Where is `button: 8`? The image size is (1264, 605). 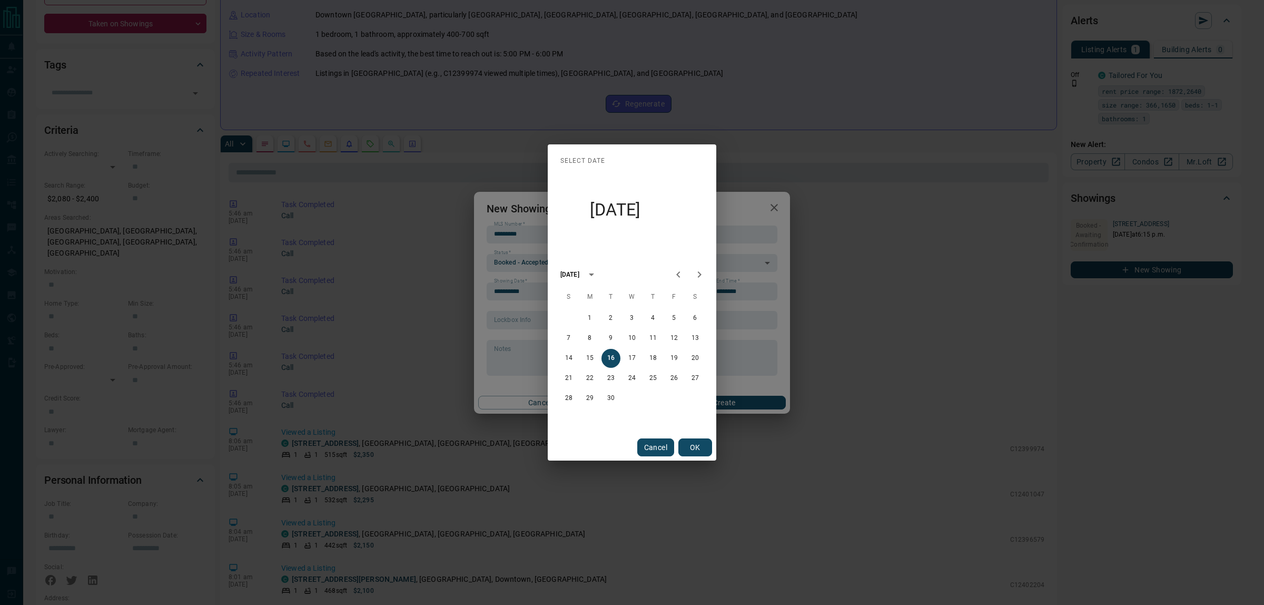 button: 8 is located at coordinates (590, 338).